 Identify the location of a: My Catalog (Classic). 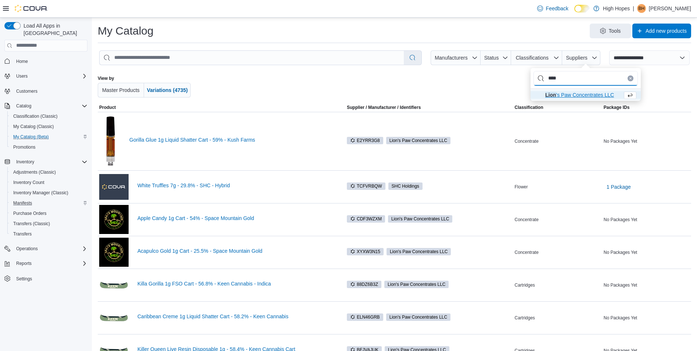
(33, 126).